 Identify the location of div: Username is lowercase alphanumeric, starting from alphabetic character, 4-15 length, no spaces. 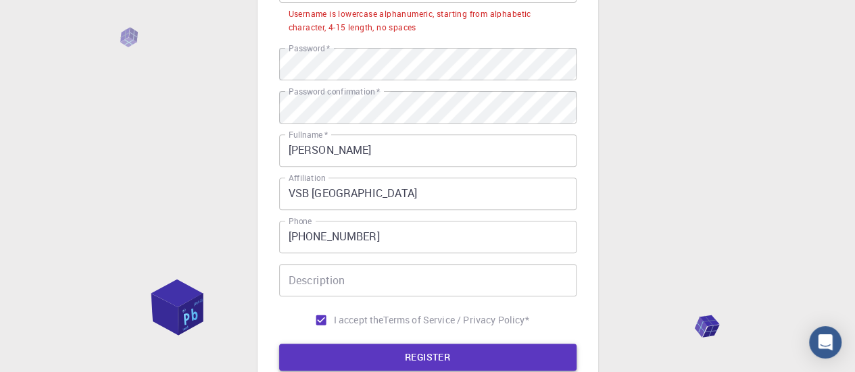
(428, 21).